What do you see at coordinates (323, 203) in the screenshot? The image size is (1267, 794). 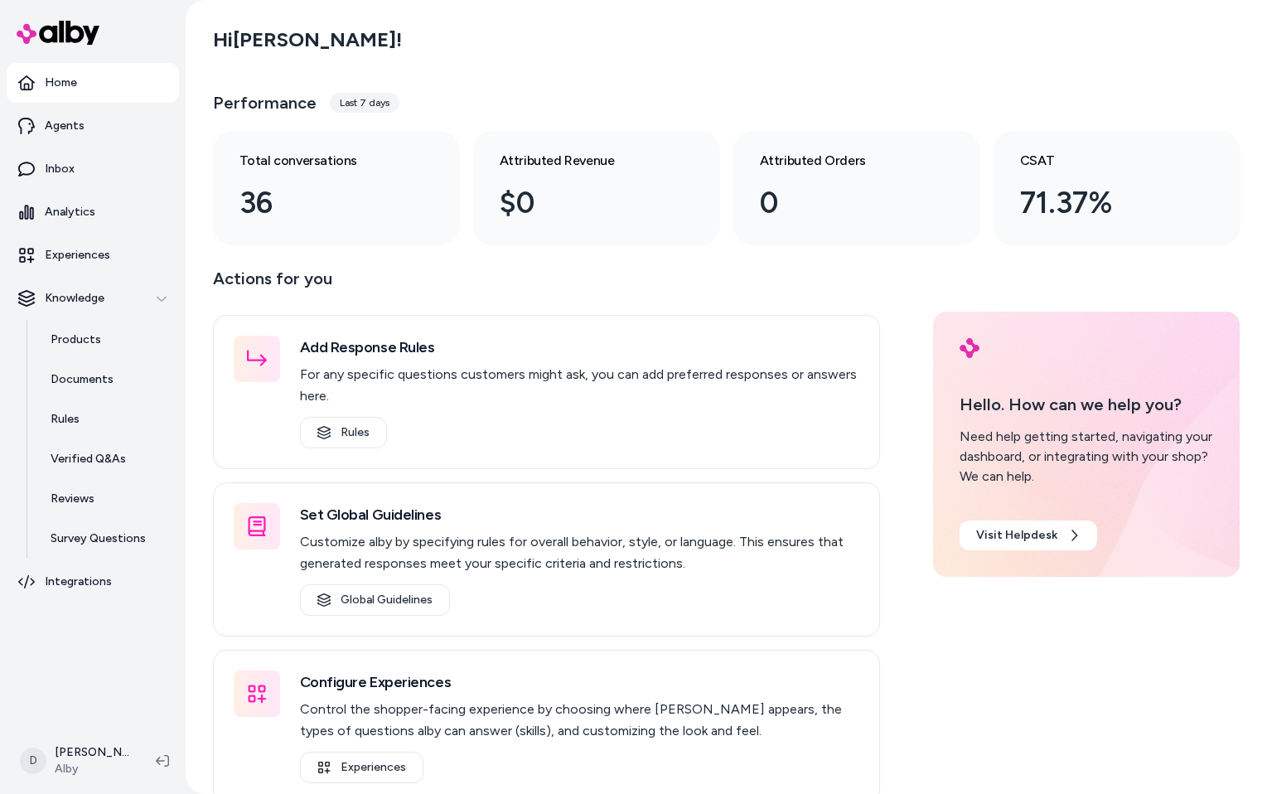 I see `div: 36` at bounding box center [323, 203].